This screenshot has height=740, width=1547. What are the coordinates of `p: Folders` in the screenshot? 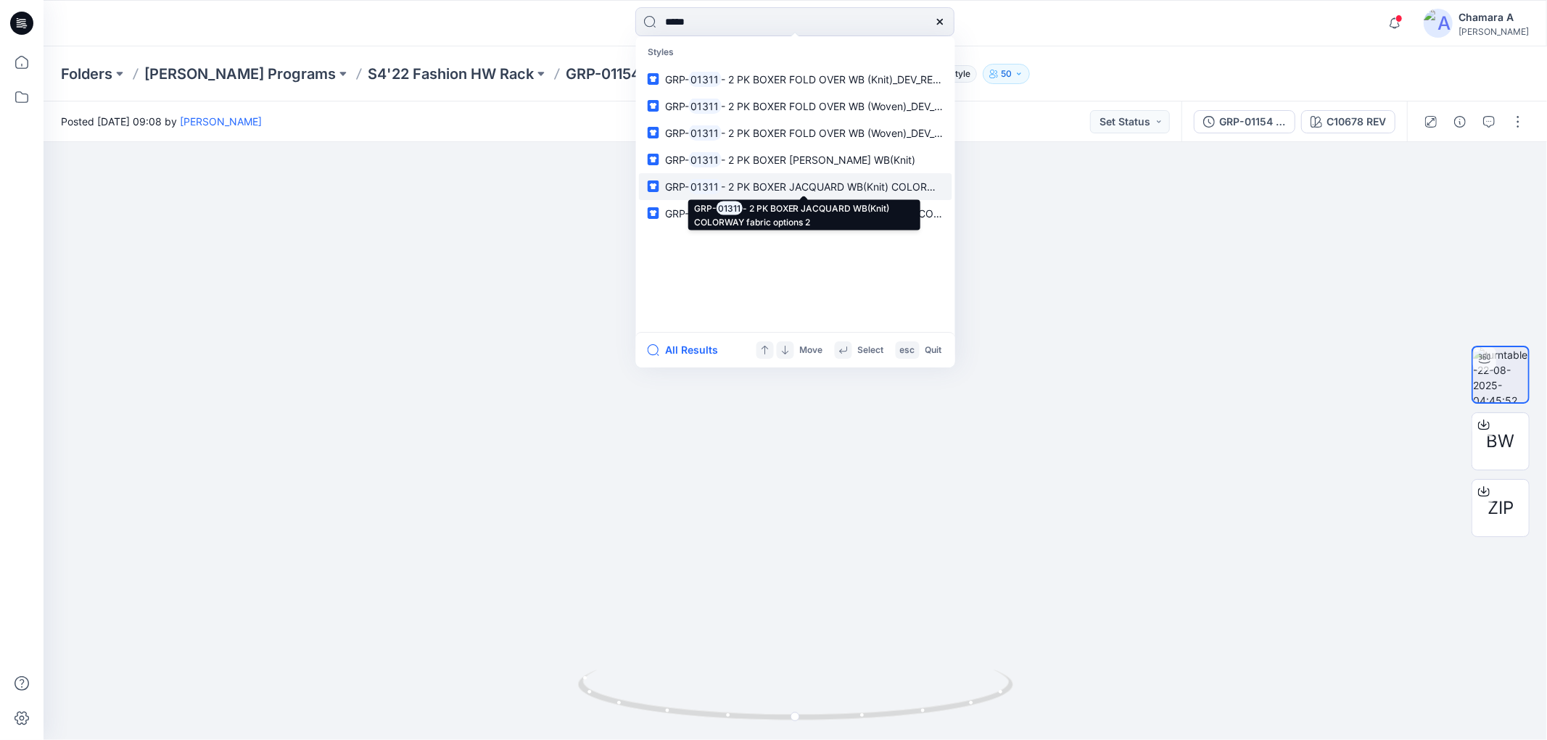 It's located at (86, 74).